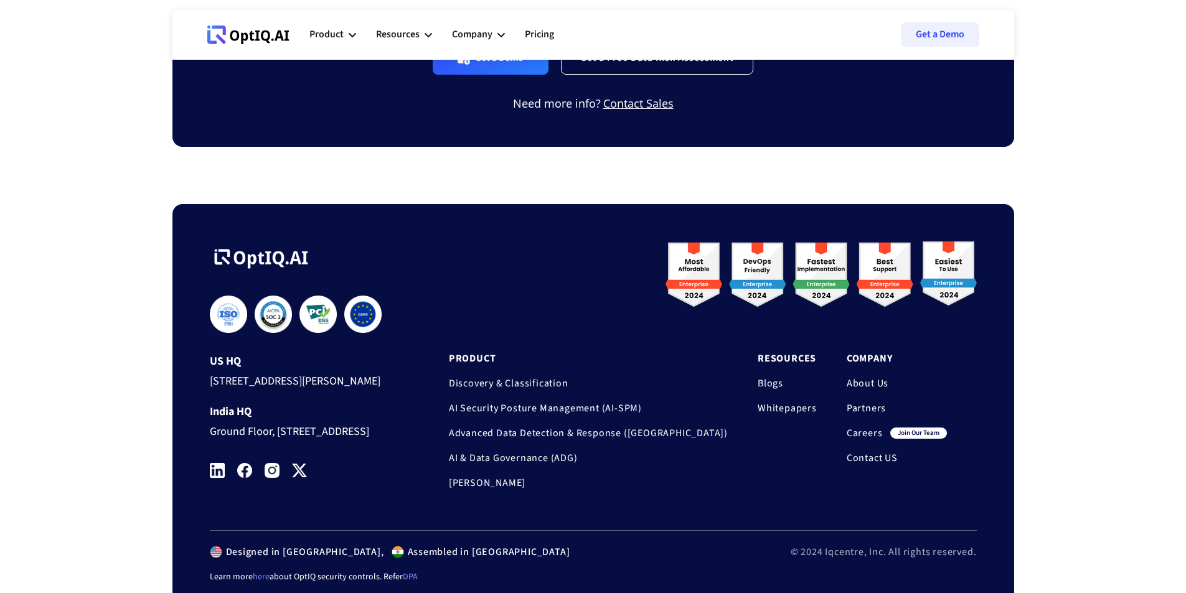 This screenshot has width=1186, height=593. What do you see at coordinates (918, 433) in the screenshot?
I see `div: join our team` at bounding box center [918, 433].